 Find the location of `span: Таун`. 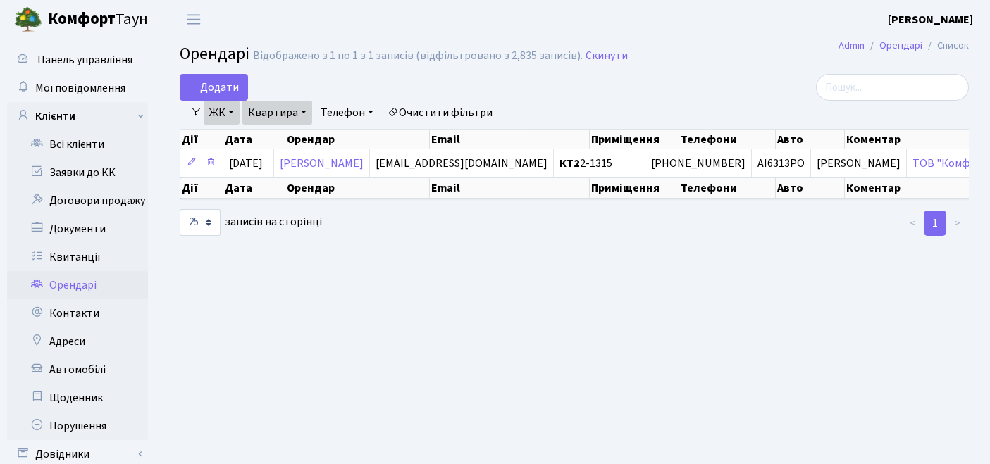

span: Таун is located at coordinates (98, 20).